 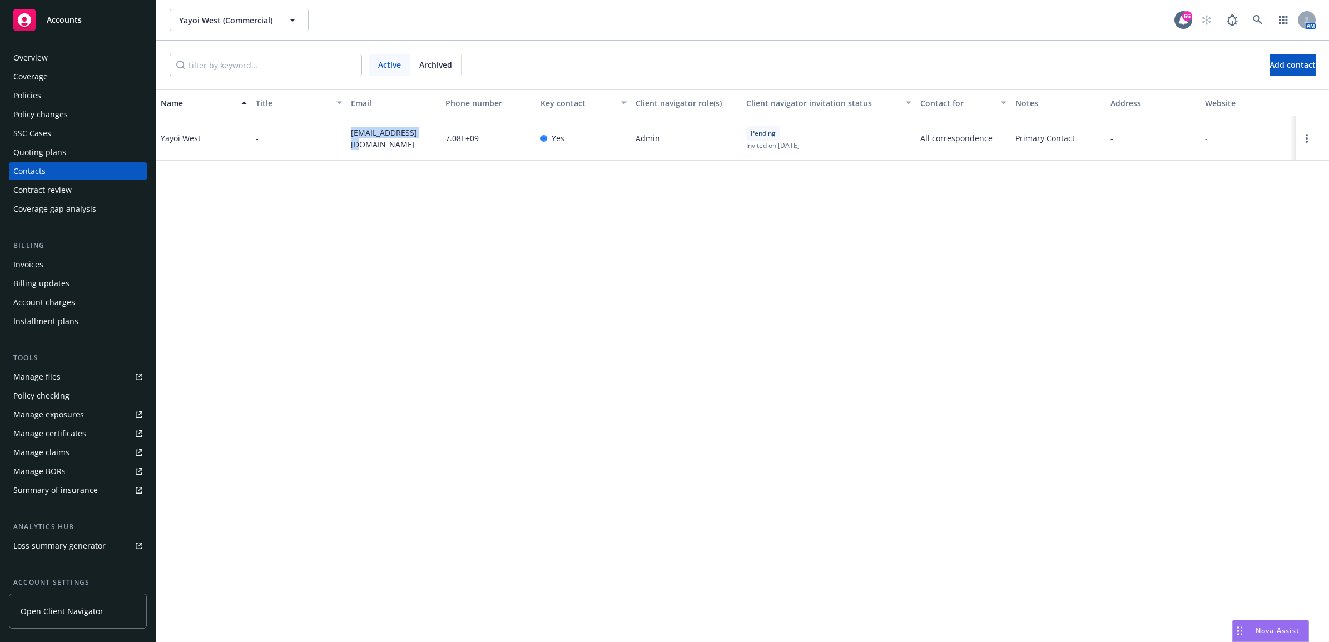 I want to click on a: Account charges, so click(x=78, y=303).